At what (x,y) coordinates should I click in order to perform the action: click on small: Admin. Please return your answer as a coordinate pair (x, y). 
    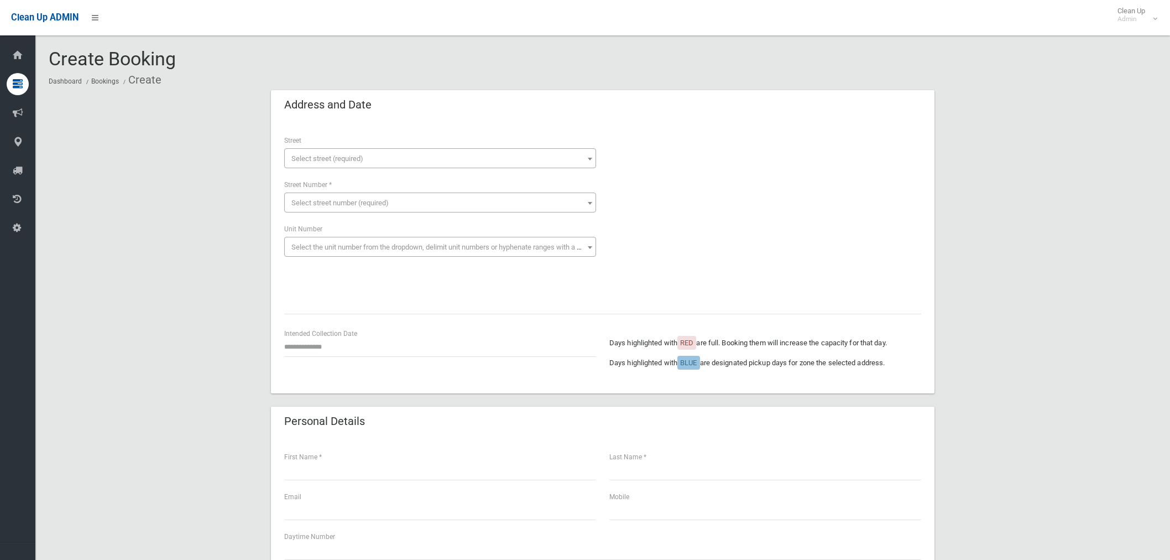
    Looking at the image, I should click on (1132, 19).